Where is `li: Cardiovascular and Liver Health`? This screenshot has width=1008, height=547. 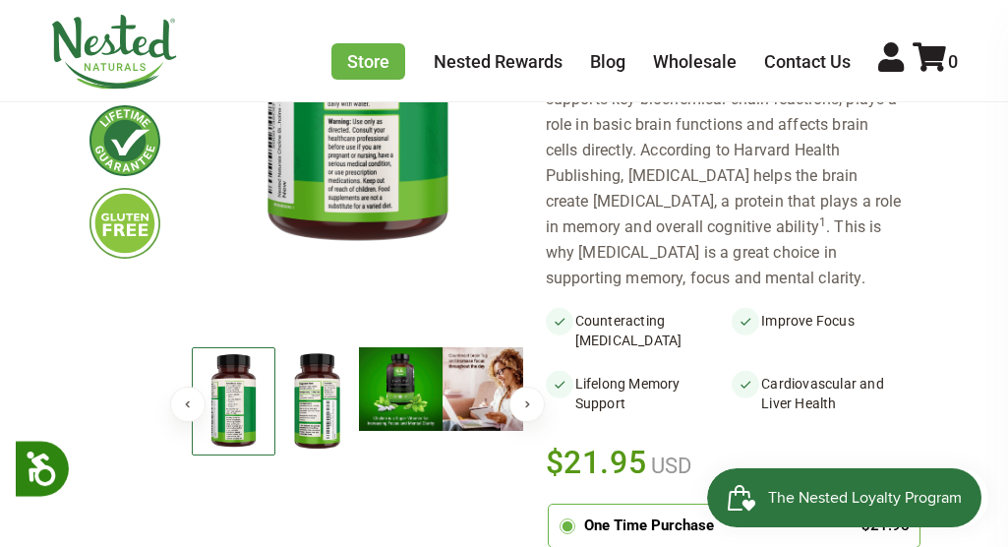 li: Cardiovascular and Liver Health is located at coordinates (825, 393).